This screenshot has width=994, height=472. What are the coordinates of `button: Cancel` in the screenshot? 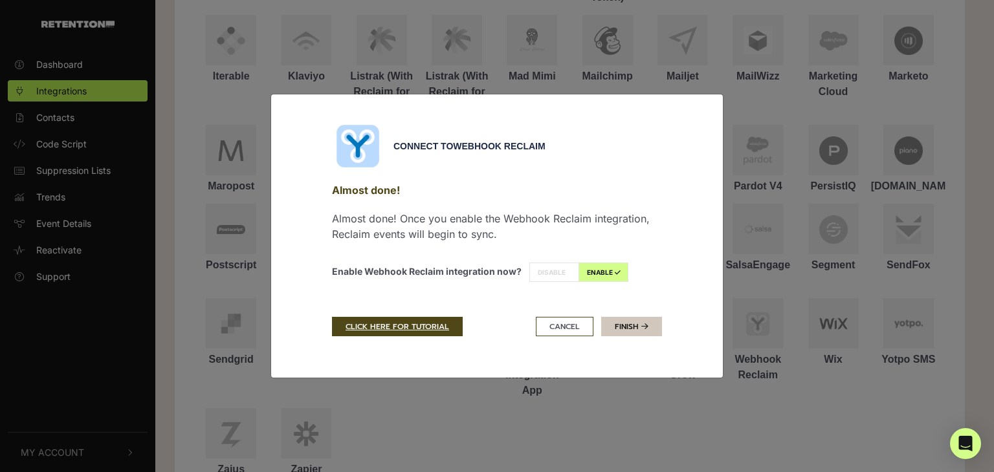 It's located at (564, 327).